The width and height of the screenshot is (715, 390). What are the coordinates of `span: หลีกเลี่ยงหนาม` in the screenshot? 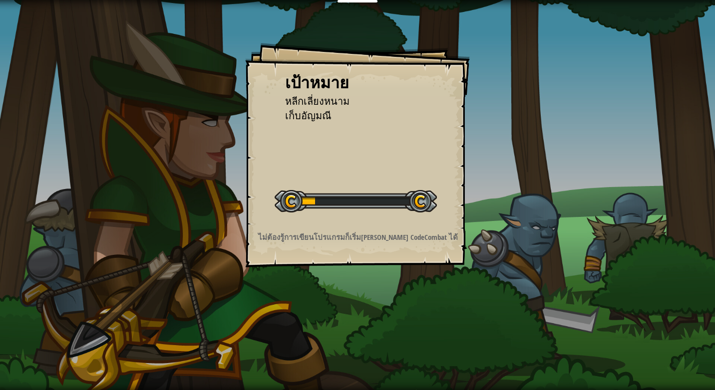 It's located at (317, 101).